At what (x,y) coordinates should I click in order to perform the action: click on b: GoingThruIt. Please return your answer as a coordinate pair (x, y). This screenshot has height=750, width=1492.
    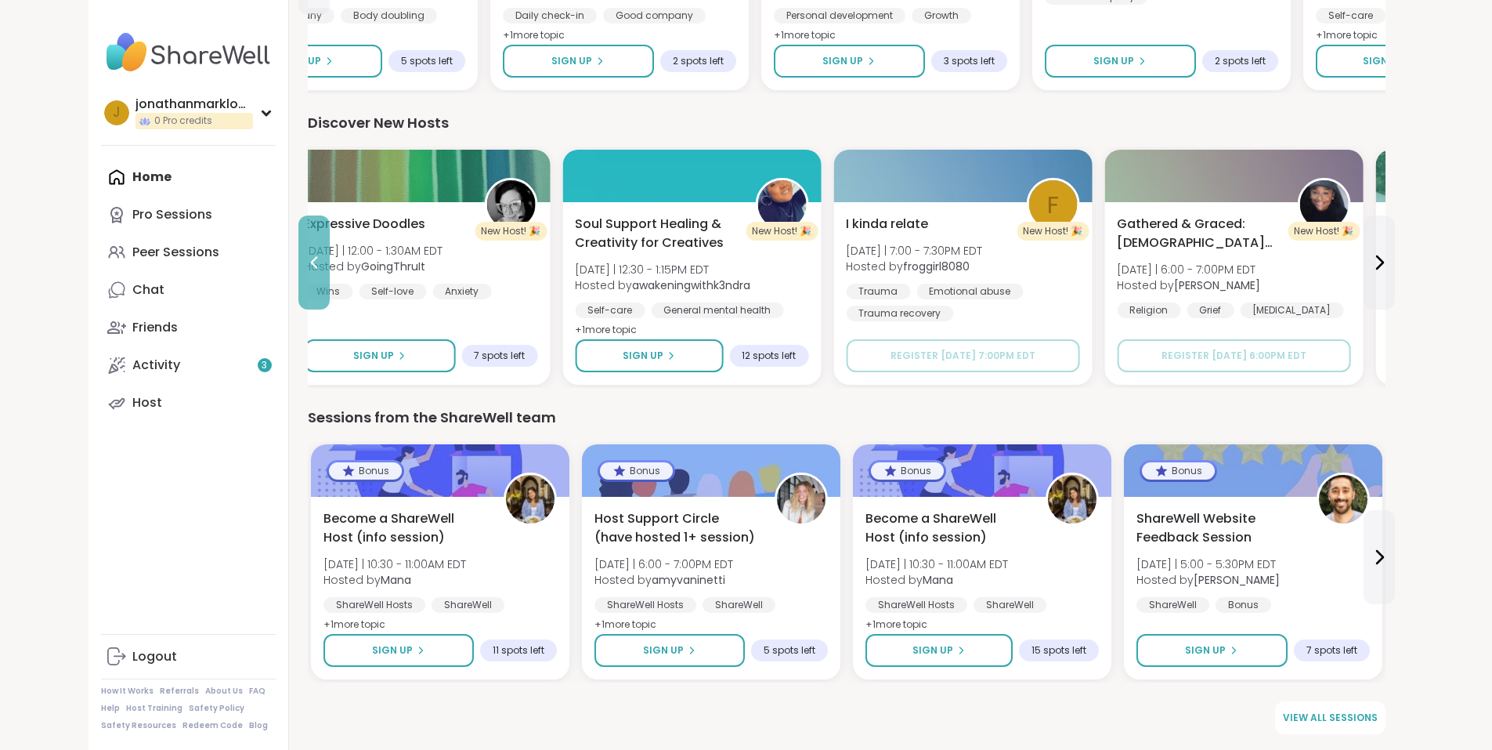
    Looking at the image, I should click on (393, 266).